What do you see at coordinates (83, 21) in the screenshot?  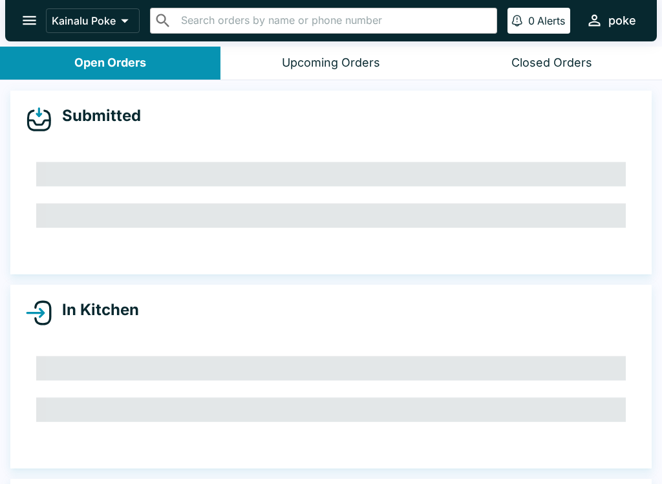 I see `p: Kainalu Poke` at bounding box center [83, 21].